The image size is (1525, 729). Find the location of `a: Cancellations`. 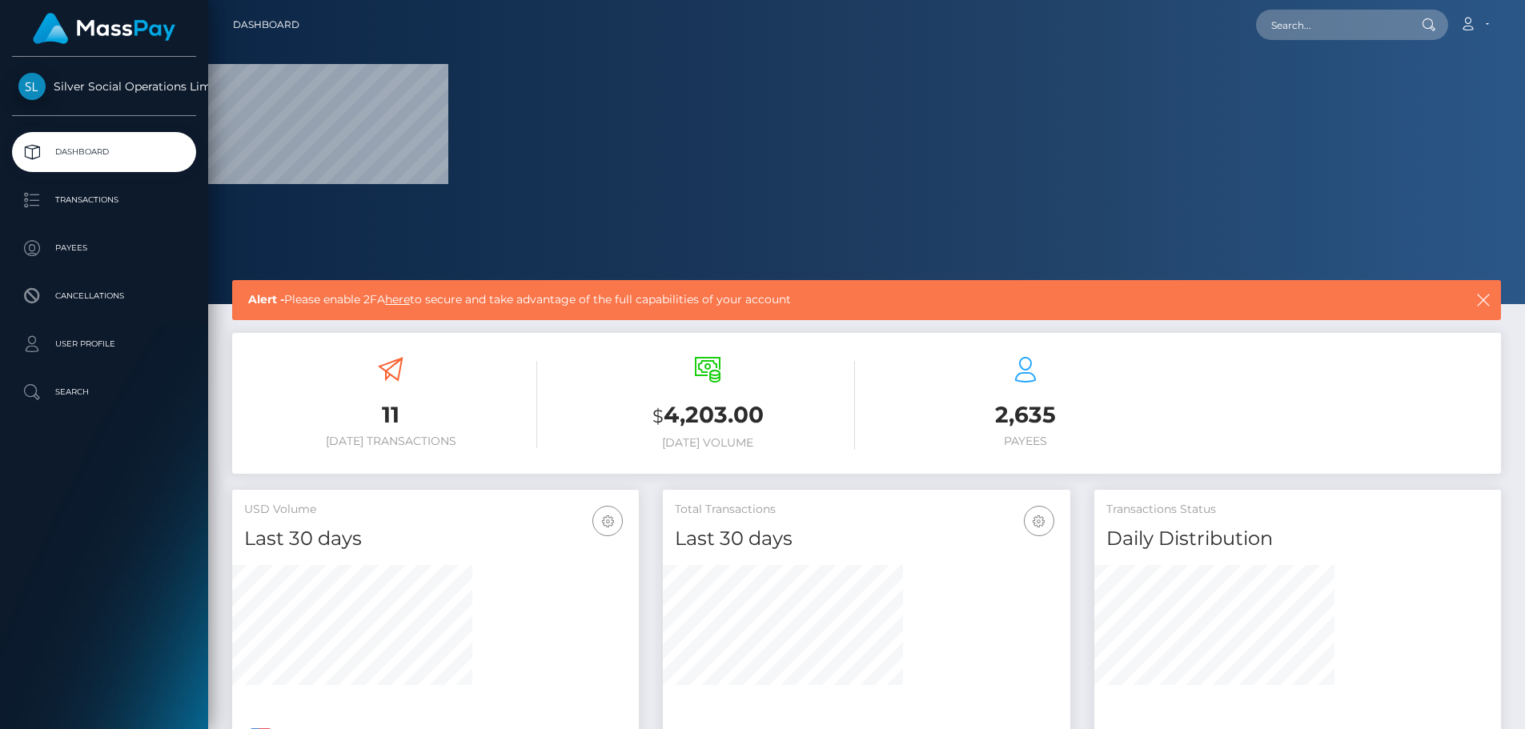

a: Cancellations is located at coordinates (104, 296).